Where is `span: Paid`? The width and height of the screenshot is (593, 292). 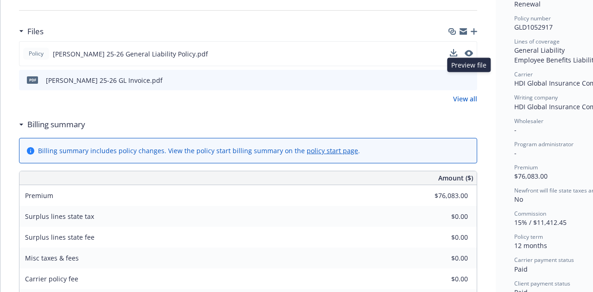
span: Paid is located at coordinates (521, 269).